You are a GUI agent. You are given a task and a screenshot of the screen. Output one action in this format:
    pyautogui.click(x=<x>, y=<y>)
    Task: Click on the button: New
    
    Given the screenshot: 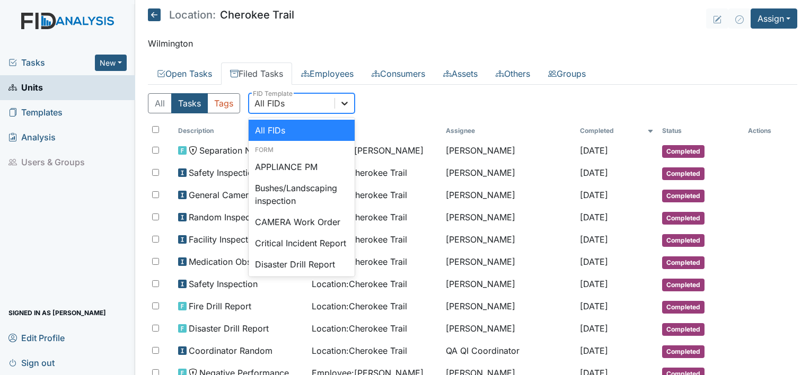 What is the action you would take?
    pyautogui.click(x=111, y=63)
    